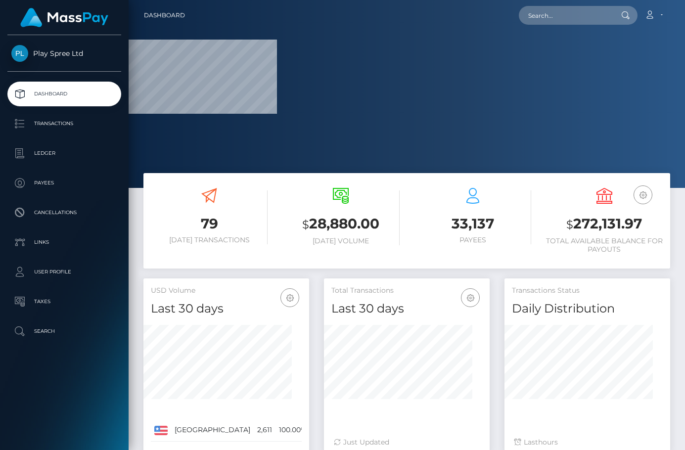 The width and height of the screenshot is (685, 450). Describe the element at coordinates (64, 213) in the screenshot. I see `p: Cancellations` at that location.